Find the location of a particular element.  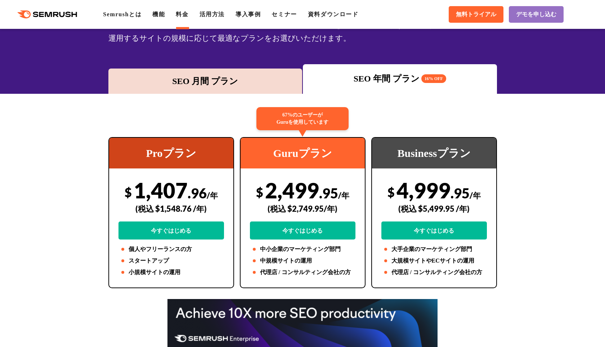

div: SEO 年間 プラン is located at coordinates (400, 79).